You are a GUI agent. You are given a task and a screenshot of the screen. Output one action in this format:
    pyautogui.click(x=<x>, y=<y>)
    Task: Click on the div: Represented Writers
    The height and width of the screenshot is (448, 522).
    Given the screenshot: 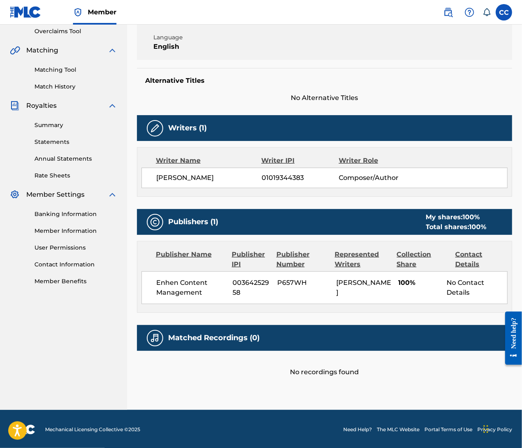 What is the action you would take?
    pyautogui.click(x=363, y=259)
    